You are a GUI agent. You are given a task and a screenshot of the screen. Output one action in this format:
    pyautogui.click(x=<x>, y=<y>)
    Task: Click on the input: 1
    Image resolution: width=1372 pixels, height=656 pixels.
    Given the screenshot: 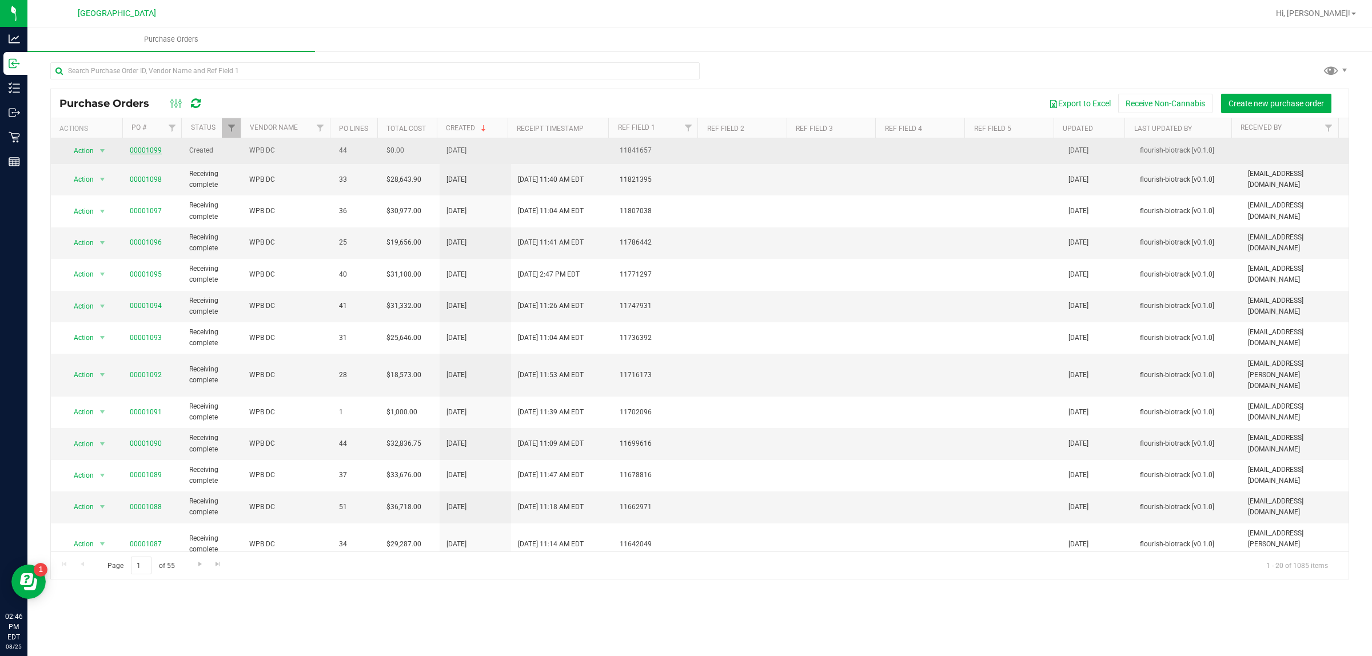 What is the action you would take?
    pyautogui.click(x=141, y=565)
    